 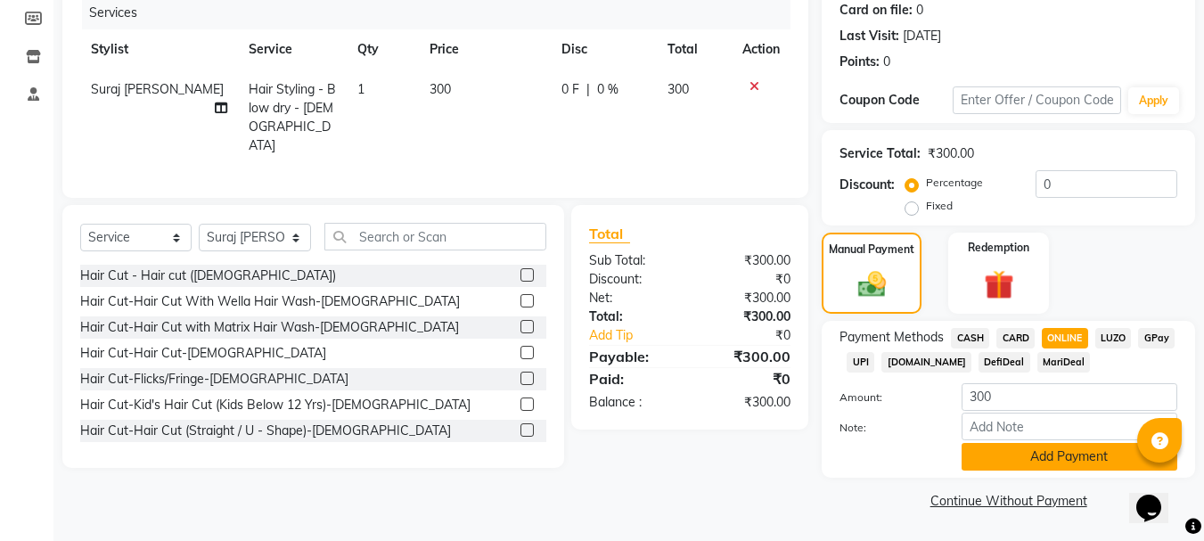 What do you see at coordinates (891, 337) in the screenshot?
I see `span: Payment Methods` at bounding box center [891, 337].